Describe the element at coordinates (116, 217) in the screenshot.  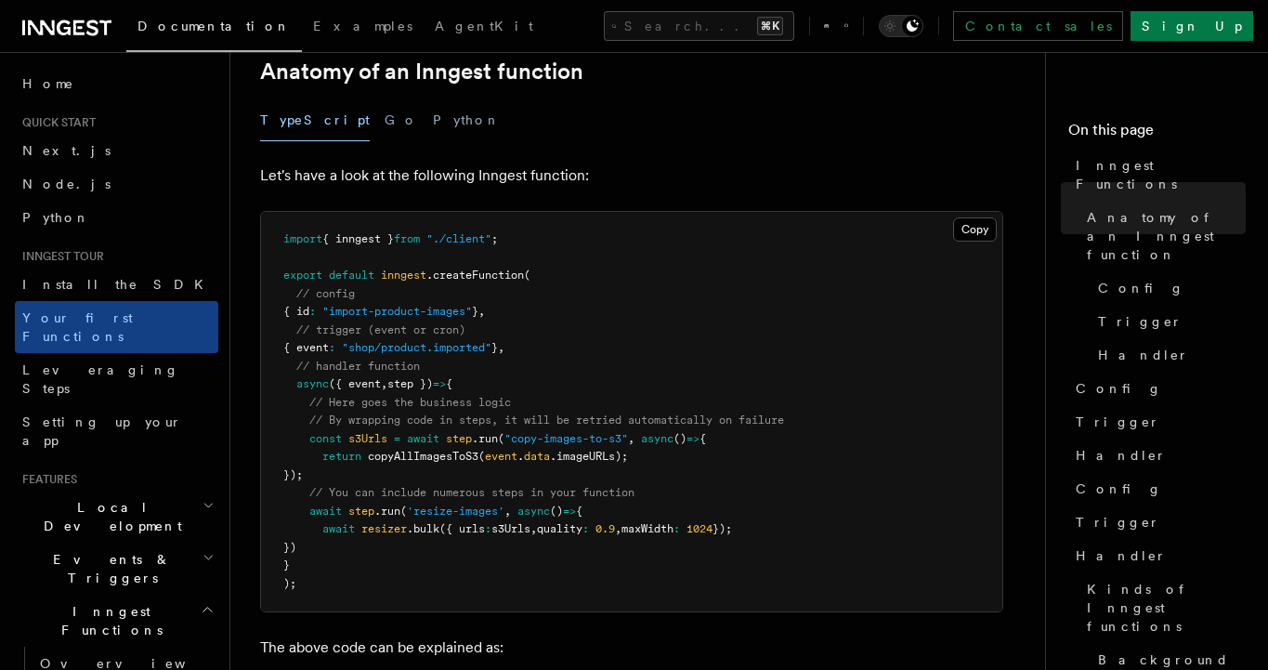
I see `a: Python` at that location.